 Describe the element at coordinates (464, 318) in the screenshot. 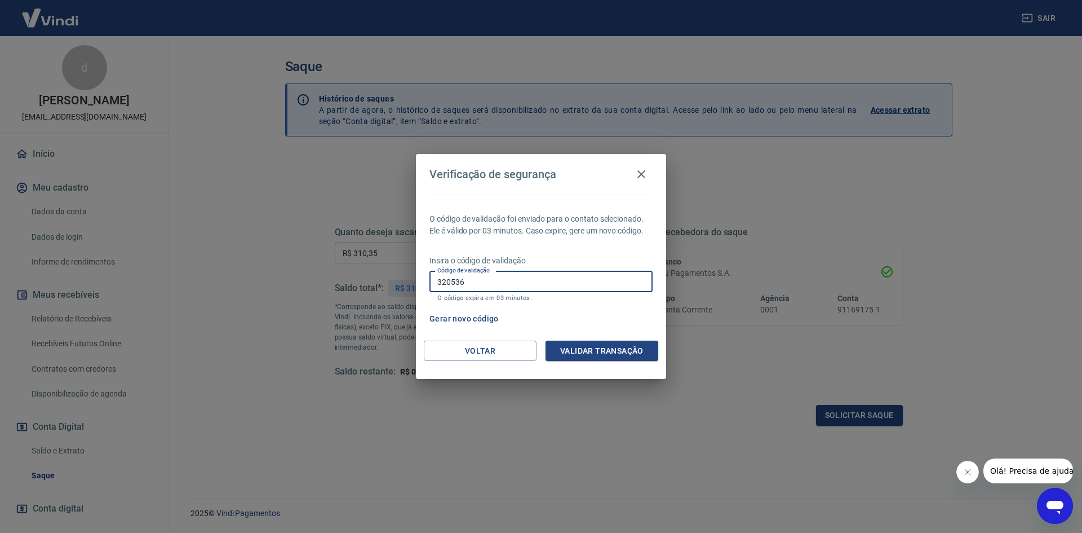

I see `button: Gerar novo código` at that location.